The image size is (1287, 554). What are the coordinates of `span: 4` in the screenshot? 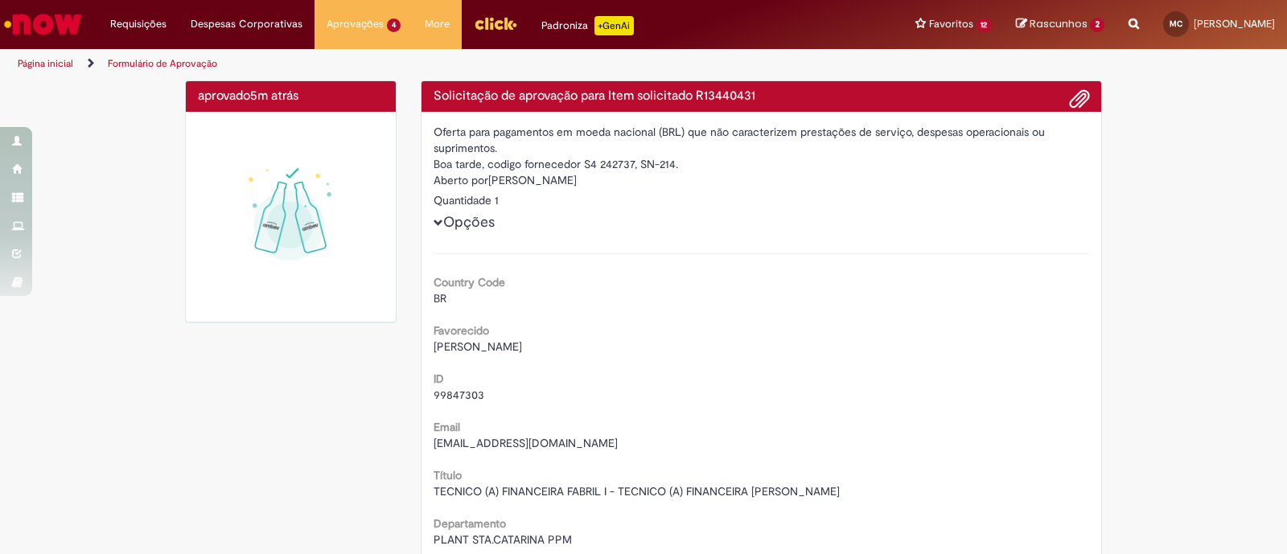 It's located at (393, 25).